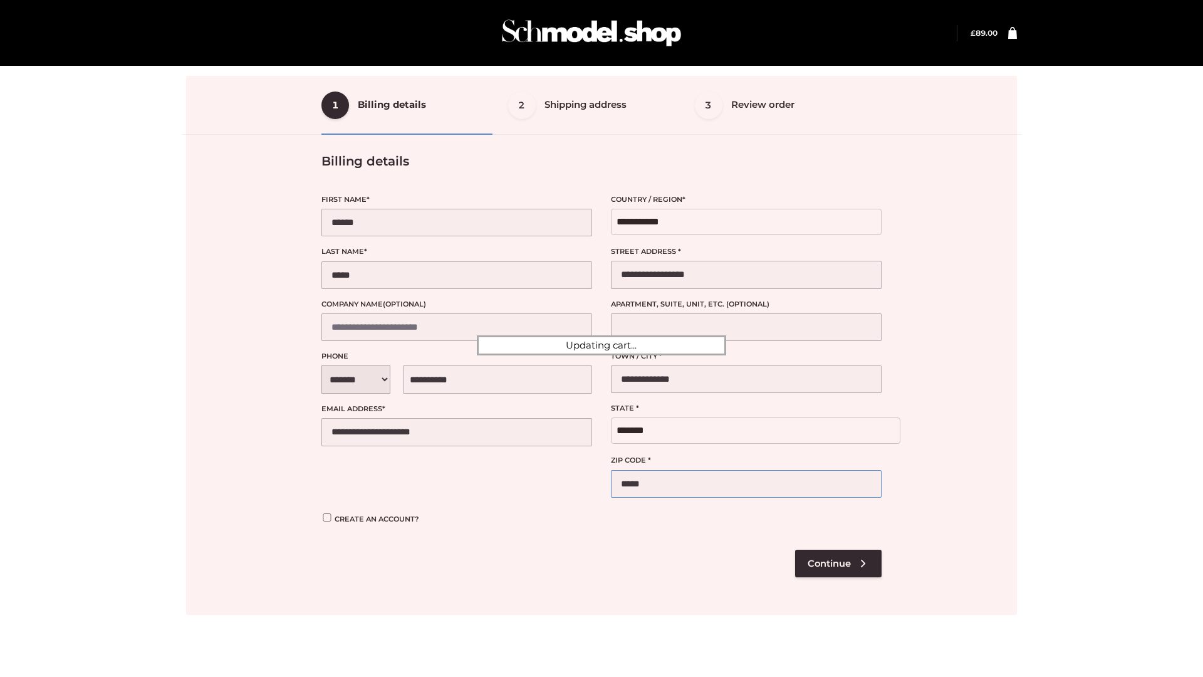 Image resolution: width=1203 pixels, height=677 pixels. I want to click on a: £89.00, so click(984, 33).